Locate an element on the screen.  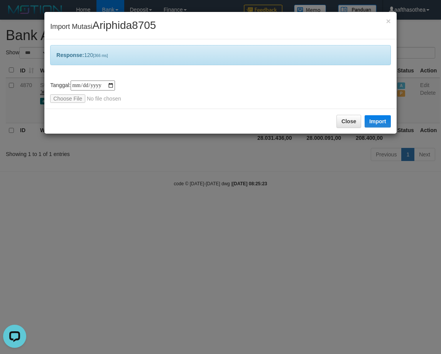
span: Import Mutasi is located at coordinates (103, 27).